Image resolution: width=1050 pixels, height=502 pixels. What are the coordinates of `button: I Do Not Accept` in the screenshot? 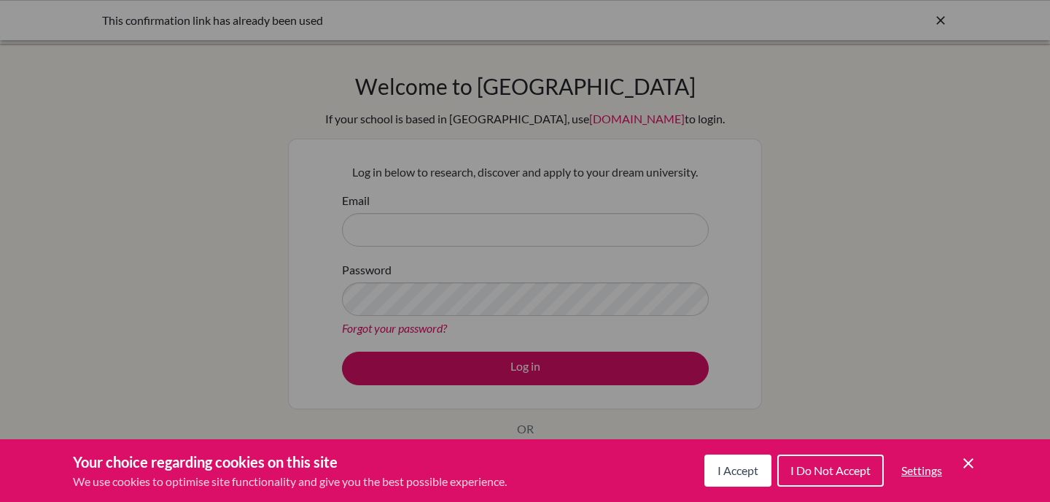 It's located at (831, 470).